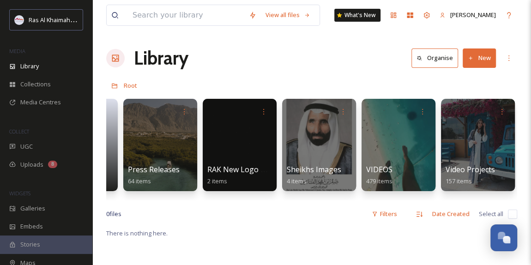  I want to click on a: VIDEOS479 items, so click(379, 175).